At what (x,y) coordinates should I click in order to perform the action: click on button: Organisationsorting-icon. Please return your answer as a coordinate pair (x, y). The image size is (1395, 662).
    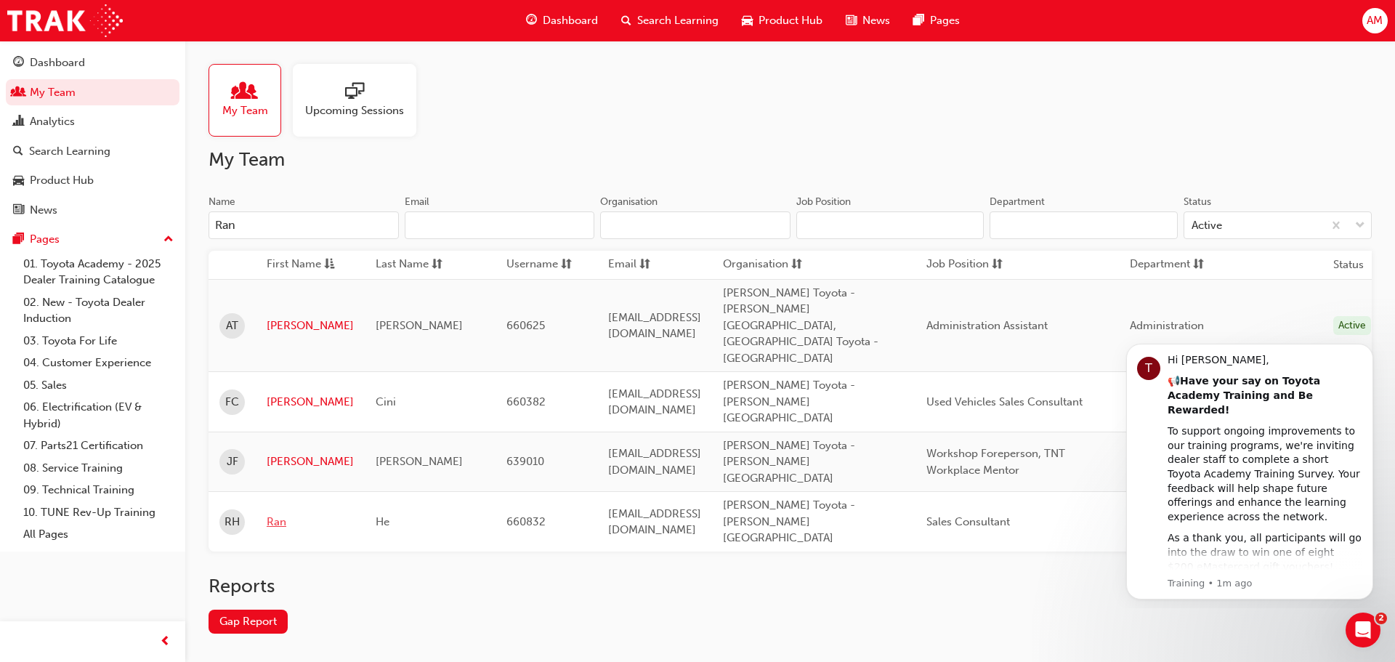
    Looking at the image, I should click on (763, 264).